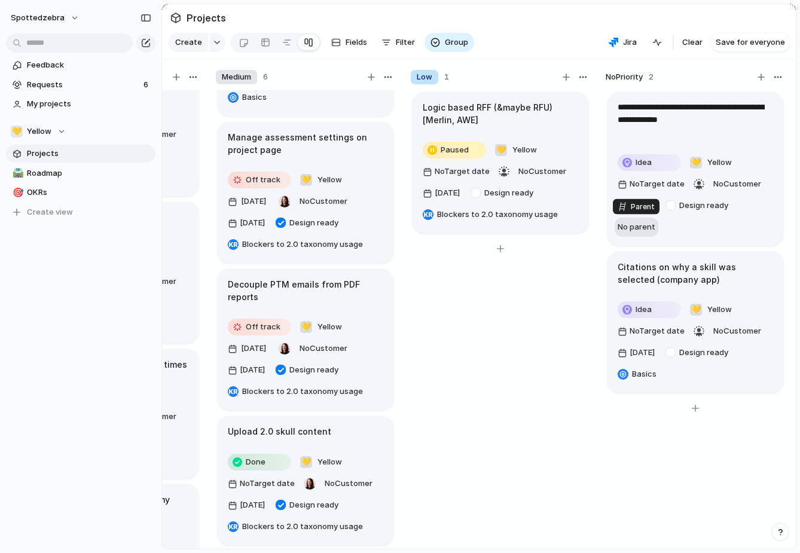 The image size is (800, 553). I want to click on a: Feedback, so click(81, 65).